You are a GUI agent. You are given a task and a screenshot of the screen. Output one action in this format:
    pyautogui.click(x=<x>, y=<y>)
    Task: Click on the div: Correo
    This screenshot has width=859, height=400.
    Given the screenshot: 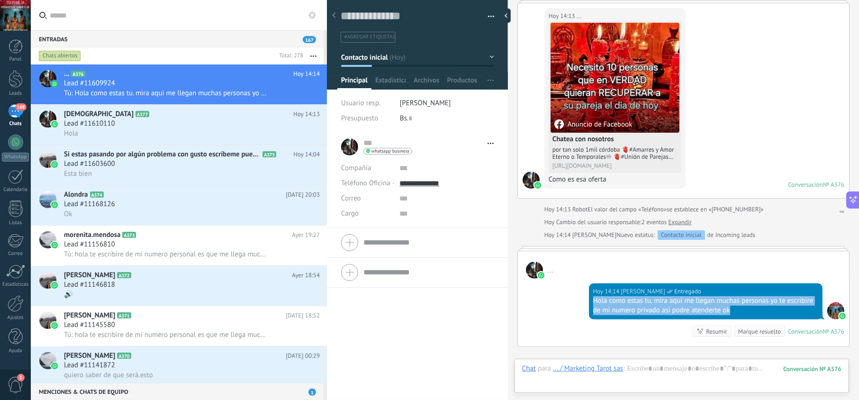 What is the action you would take?
    pyautogui.click(x=16, y=254)
    